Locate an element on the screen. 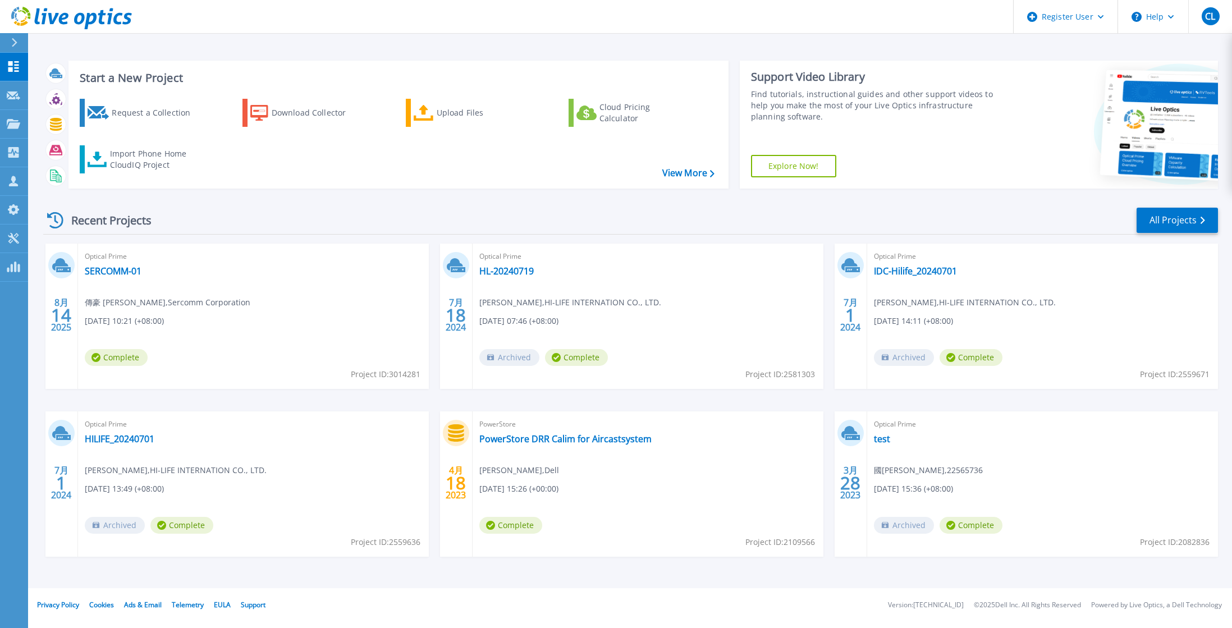 This screenshot has height=628, width=1232. a: Cloud Pricing Calculator is located at coordinates (631, 113).